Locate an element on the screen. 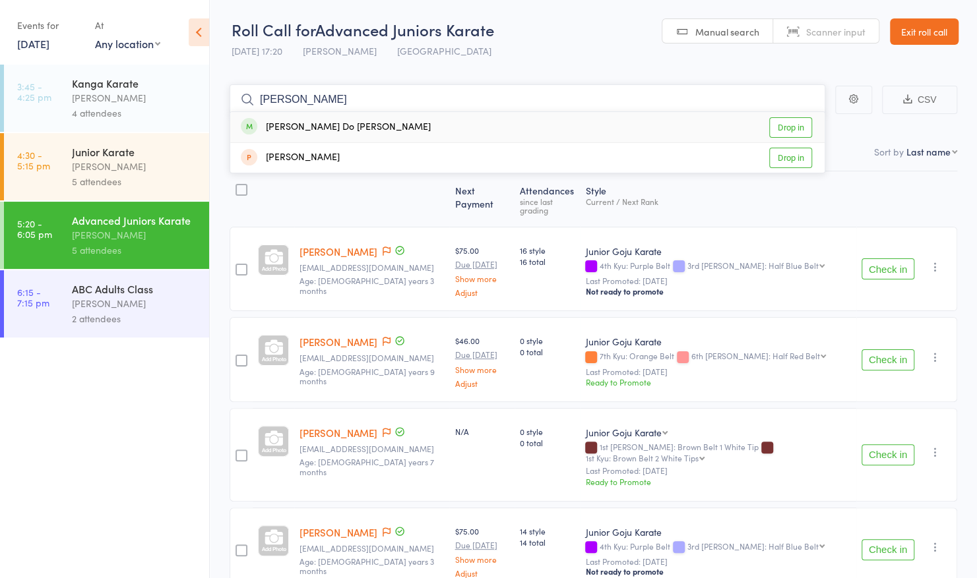 The height and width of the screenshot is (578, 977). span: Manual search is located at coordinates (727, 32).